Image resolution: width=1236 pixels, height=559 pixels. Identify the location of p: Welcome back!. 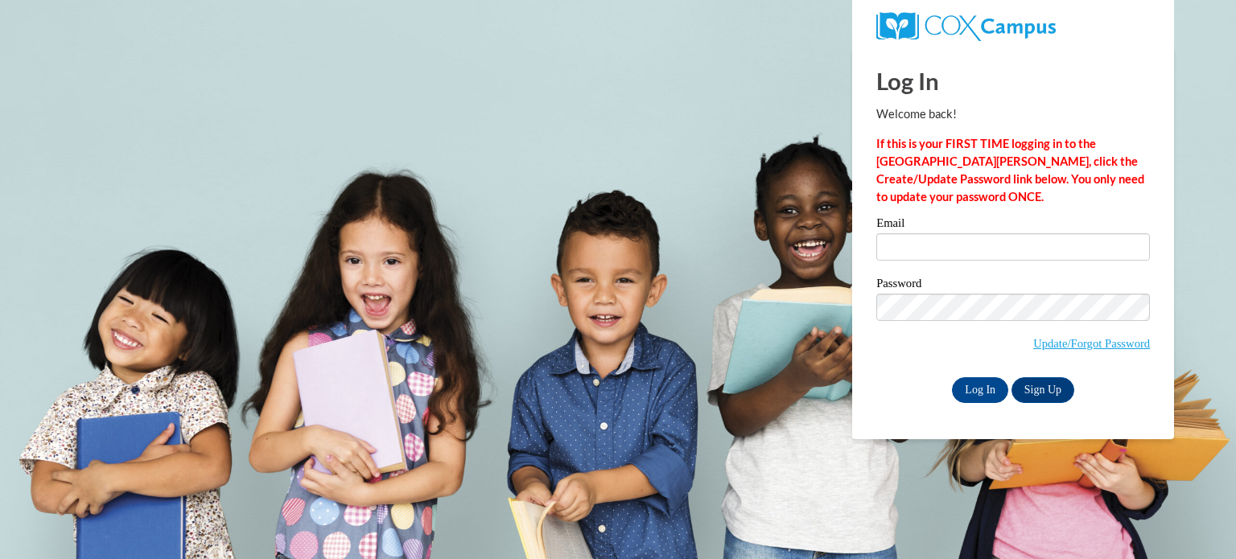
(1013, 114).